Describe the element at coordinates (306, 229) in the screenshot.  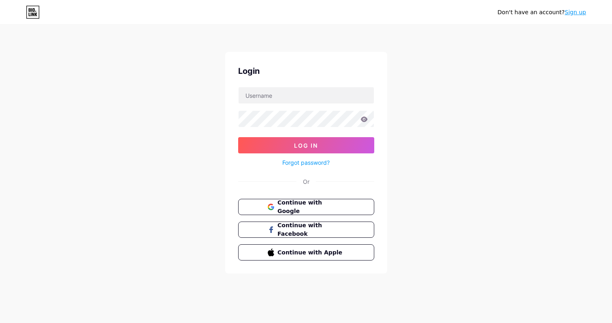
I see `button: Continue with Facebook` at that location.